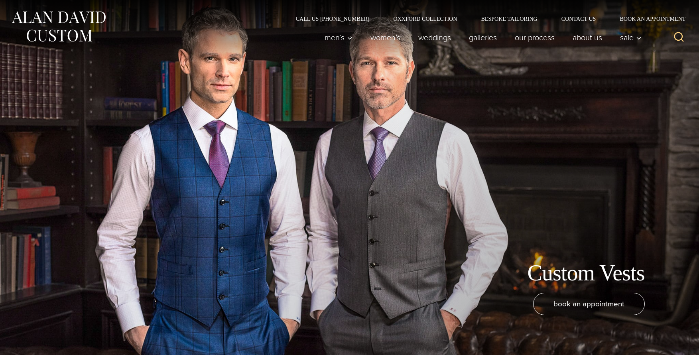 This screenshot has height=355, width=699. I want to click on span: book an appointment, so click(589, 303).